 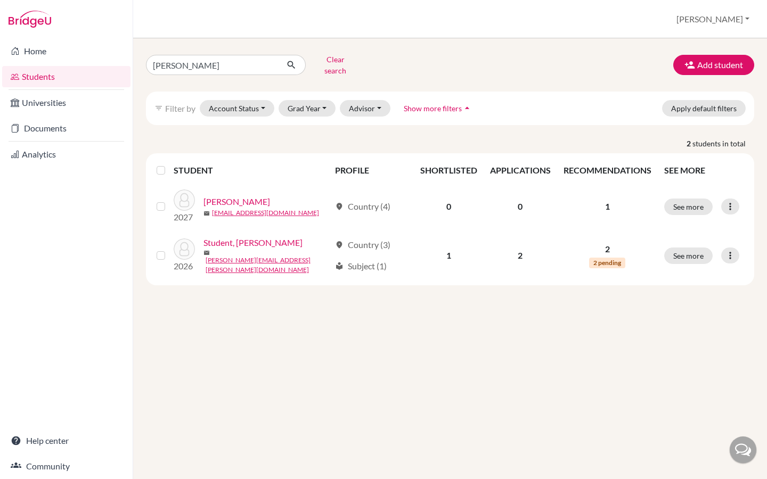 I want to click on i: arrow_drop_up, so click(x=467, y=108).